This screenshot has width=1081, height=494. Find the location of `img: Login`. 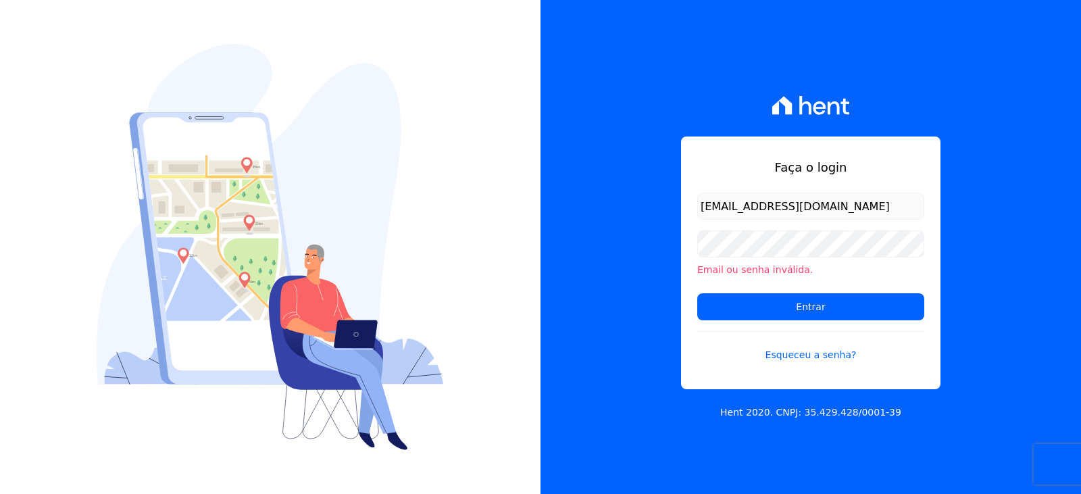

img: Login is located at coordinates (270, 247).